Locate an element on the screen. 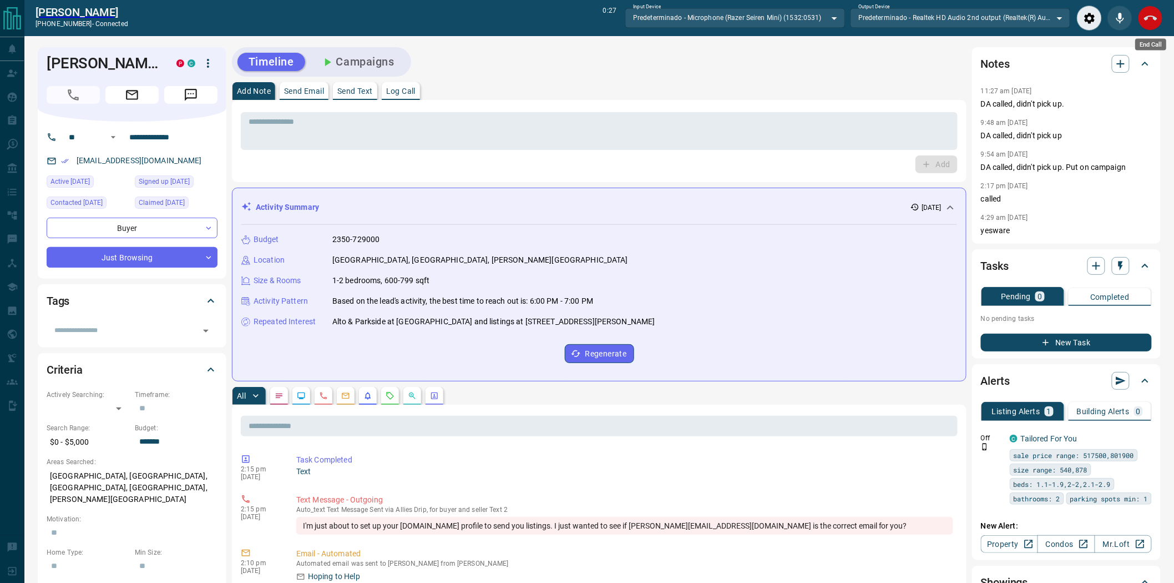  p: Add Note is located at coordinates (254, 91).